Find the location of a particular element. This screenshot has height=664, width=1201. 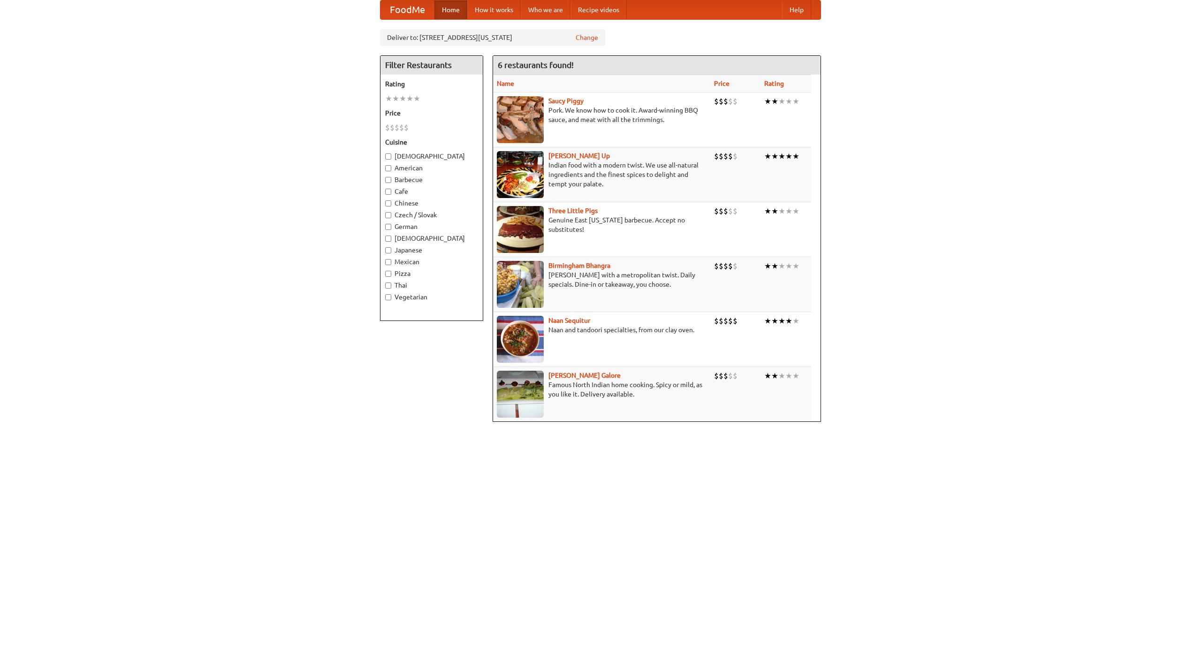

a: Home is located at coordinates (451, 10).